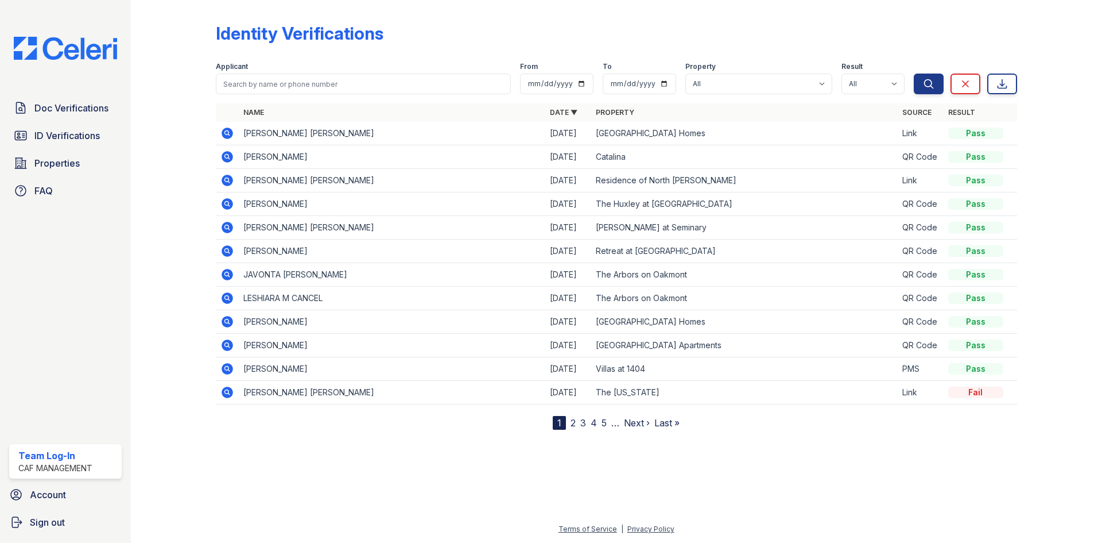 The height and width of the screenshot is (543, 1102). What do you see at coordinates (65, 163) in the screenshot?
I see `a: Properties` at bounding box center [65, 163].